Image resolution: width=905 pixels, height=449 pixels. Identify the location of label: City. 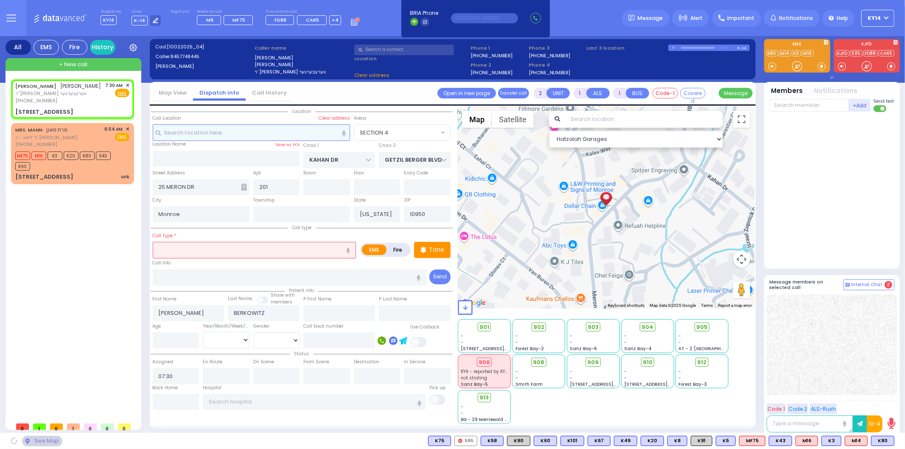
(157, 200).